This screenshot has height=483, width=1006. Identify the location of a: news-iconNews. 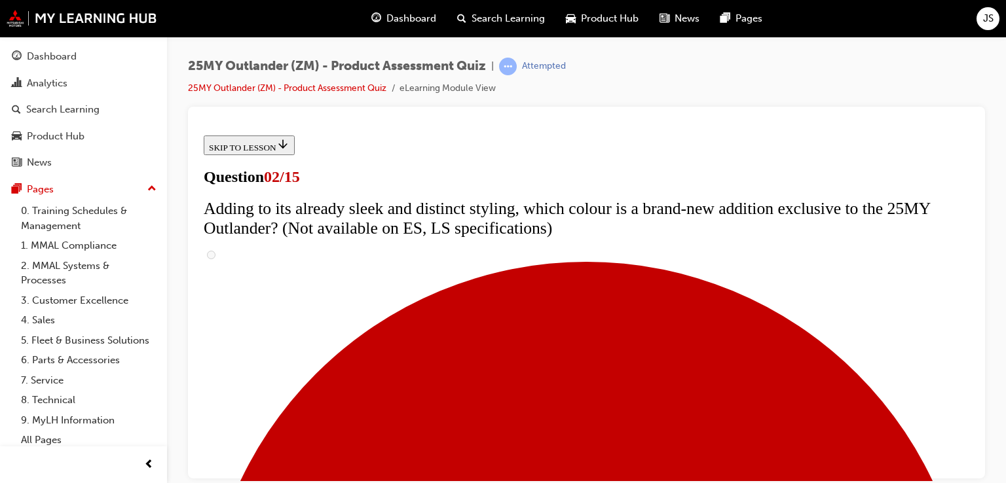
(679, 18).